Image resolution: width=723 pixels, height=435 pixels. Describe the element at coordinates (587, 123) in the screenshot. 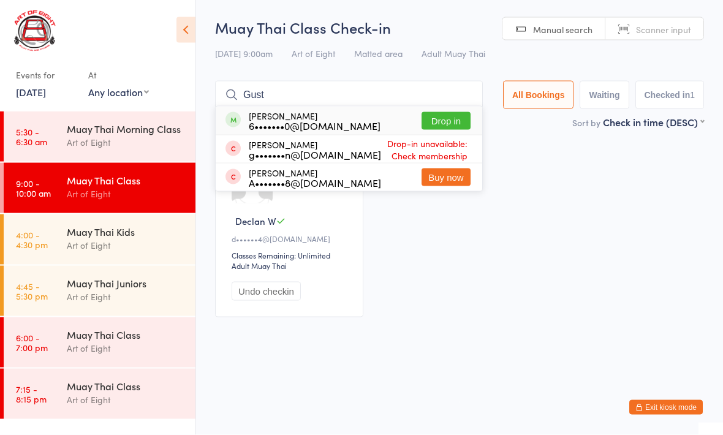

I see `label: Sort by` at that location.